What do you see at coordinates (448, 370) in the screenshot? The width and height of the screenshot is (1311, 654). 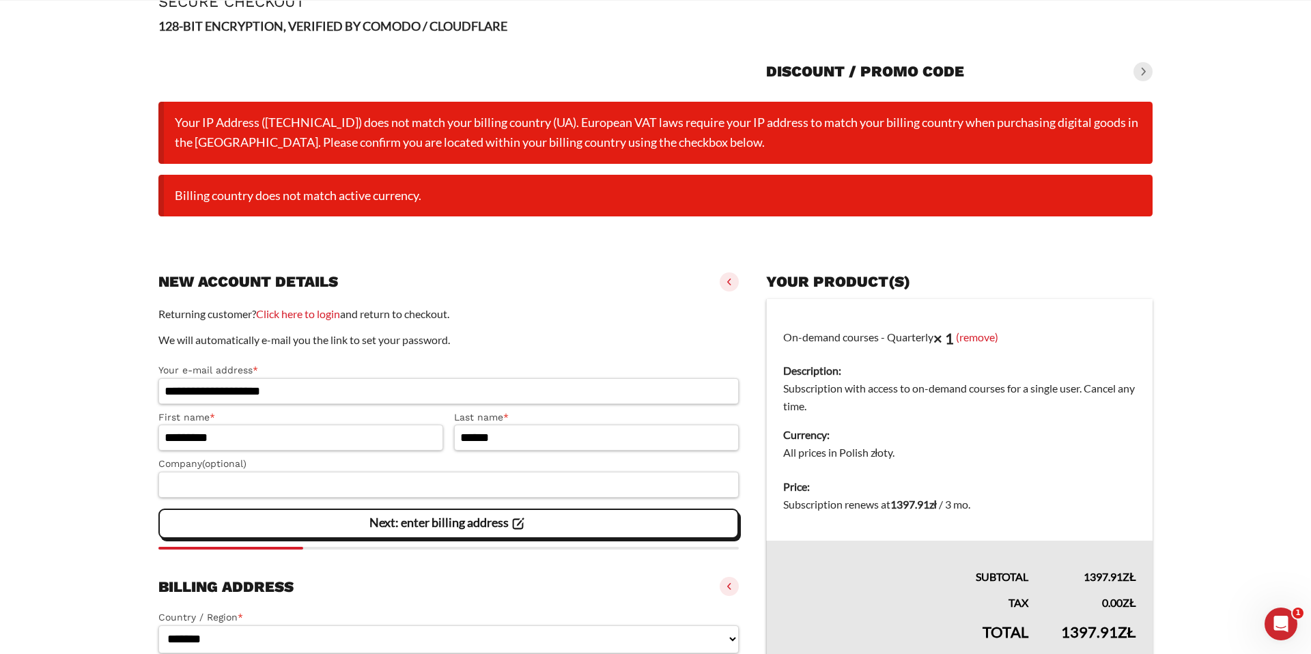 I see `label: Your e-mail address` at bounding box center [448, 370].